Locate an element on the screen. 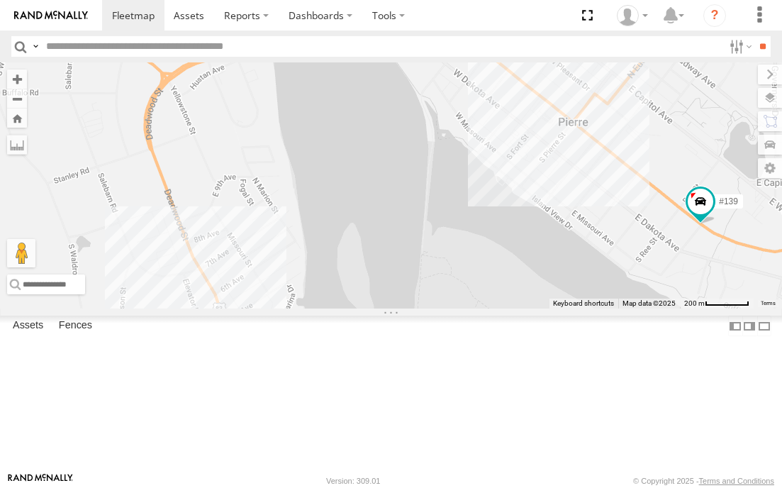 The width and height of the screenshot is (782, 488). div: Kale Urban is located at coordinates (632, 16).